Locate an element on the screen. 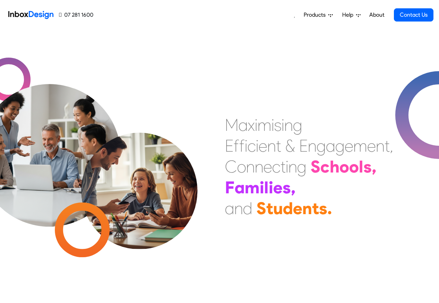 The image size is (439, 303). span: Products is located at coordinates (316, 15).